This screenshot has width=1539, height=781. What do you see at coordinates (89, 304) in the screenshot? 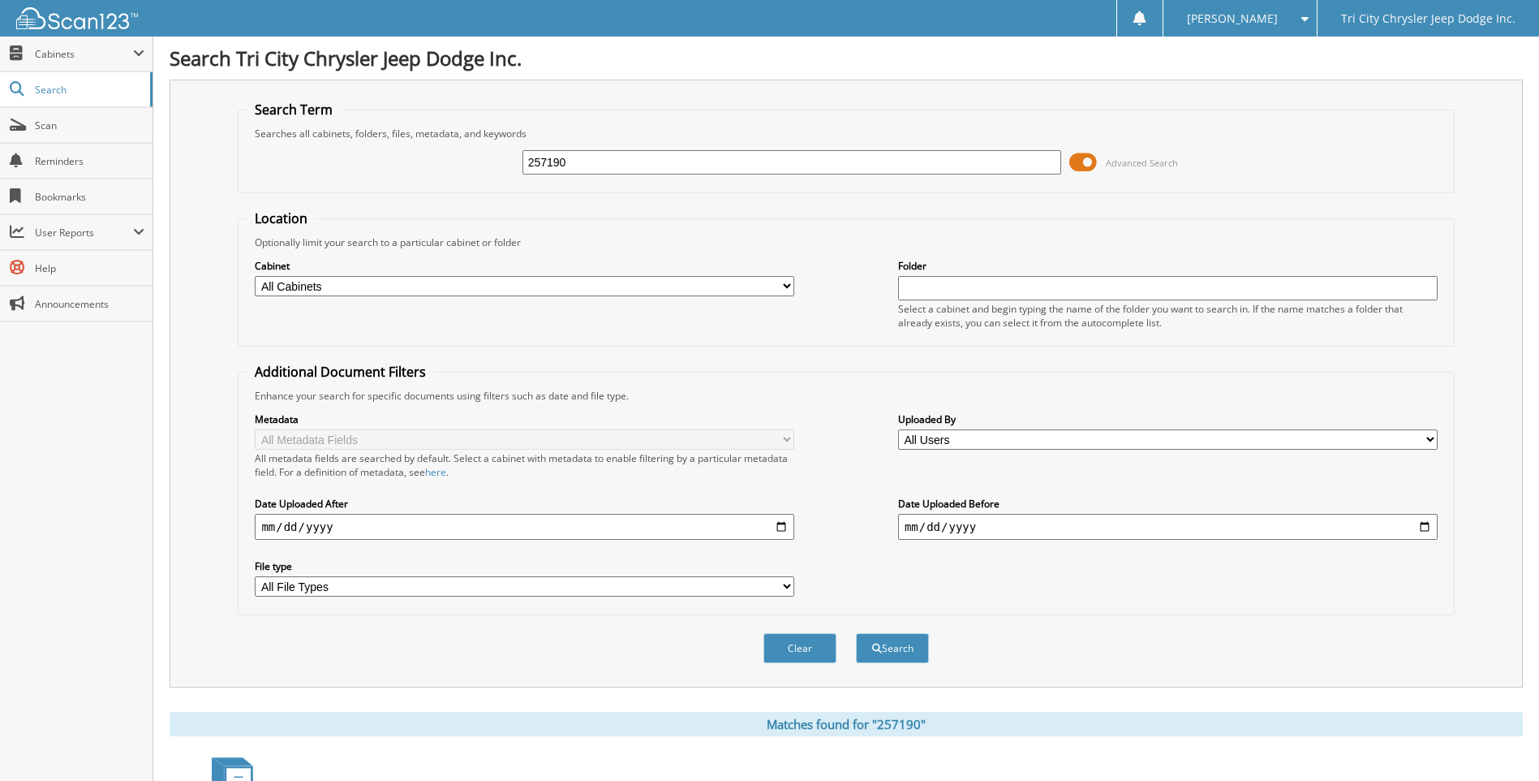
I see `span: Announcements` at bounding box center [89, 304].